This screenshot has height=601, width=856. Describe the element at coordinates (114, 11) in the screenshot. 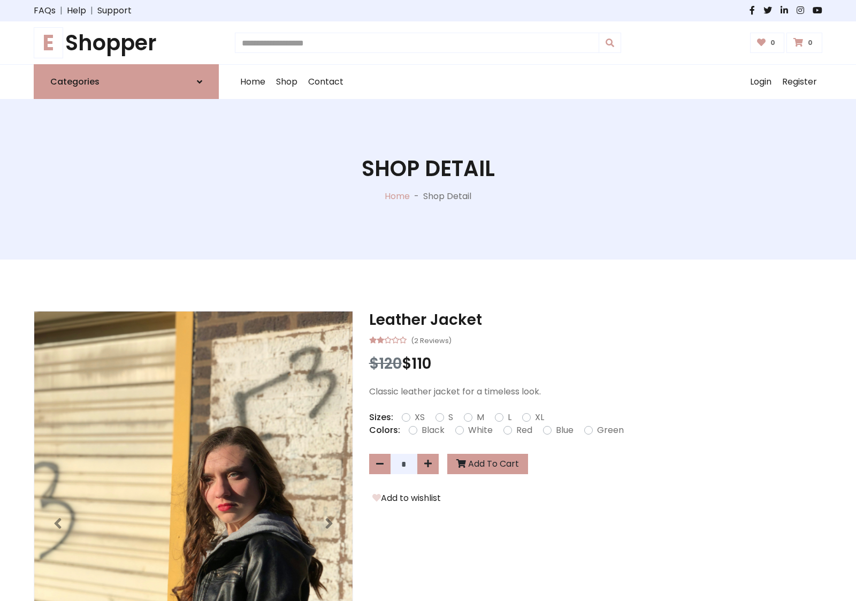

I see `a: Support` at that location.